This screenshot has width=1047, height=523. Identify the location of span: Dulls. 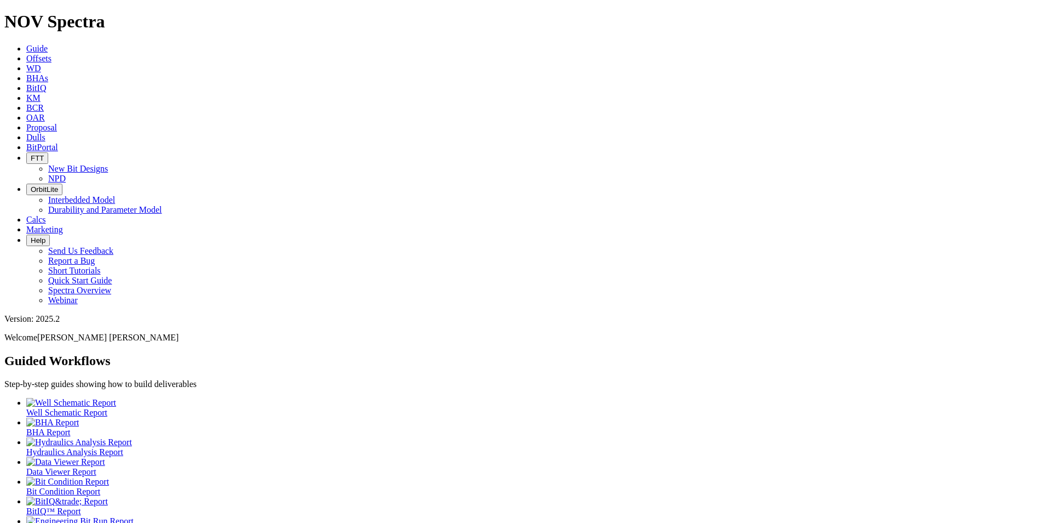
(36, 137).